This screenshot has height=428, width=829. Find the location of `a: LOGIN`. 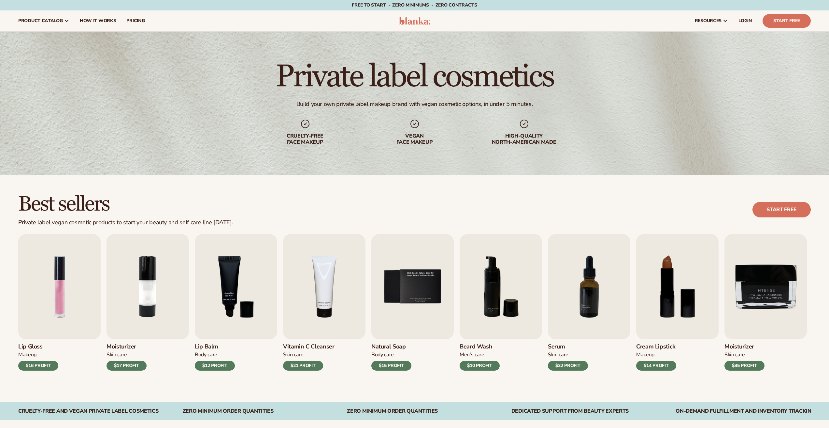

a: LOGIN is located at coordinates (745, 21).